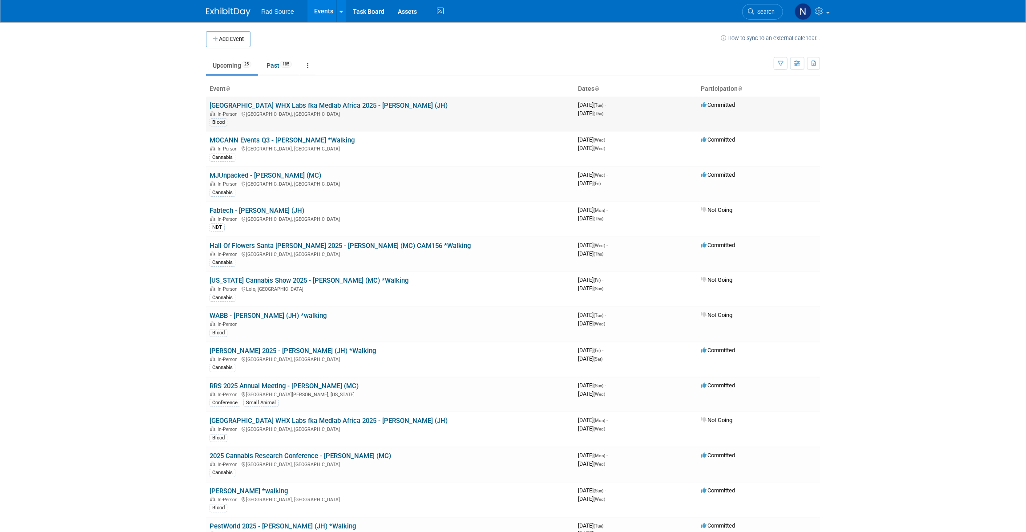 The height and width of the screenshot is (532, 1026). I want to click on img: Nicole Bailey, so click(803, 12).